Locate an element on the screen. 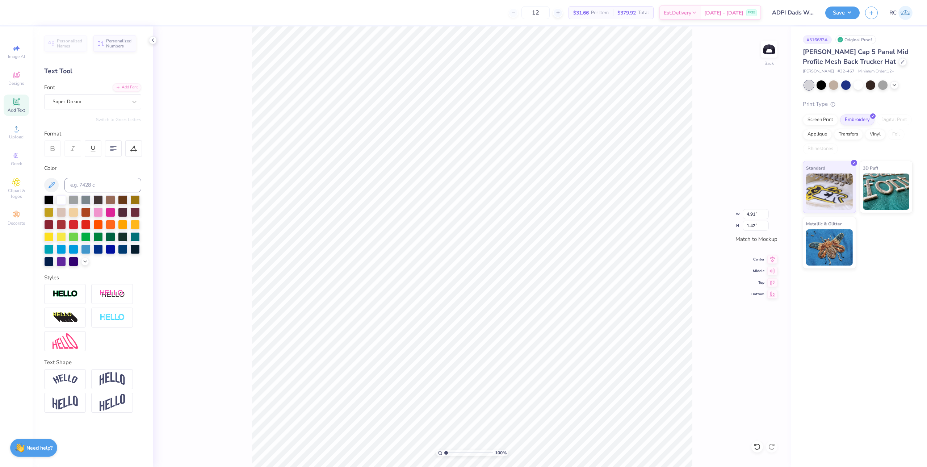 The width and height of the screenshot is (927, 467). span: RC is located at coordinates (893, 13).